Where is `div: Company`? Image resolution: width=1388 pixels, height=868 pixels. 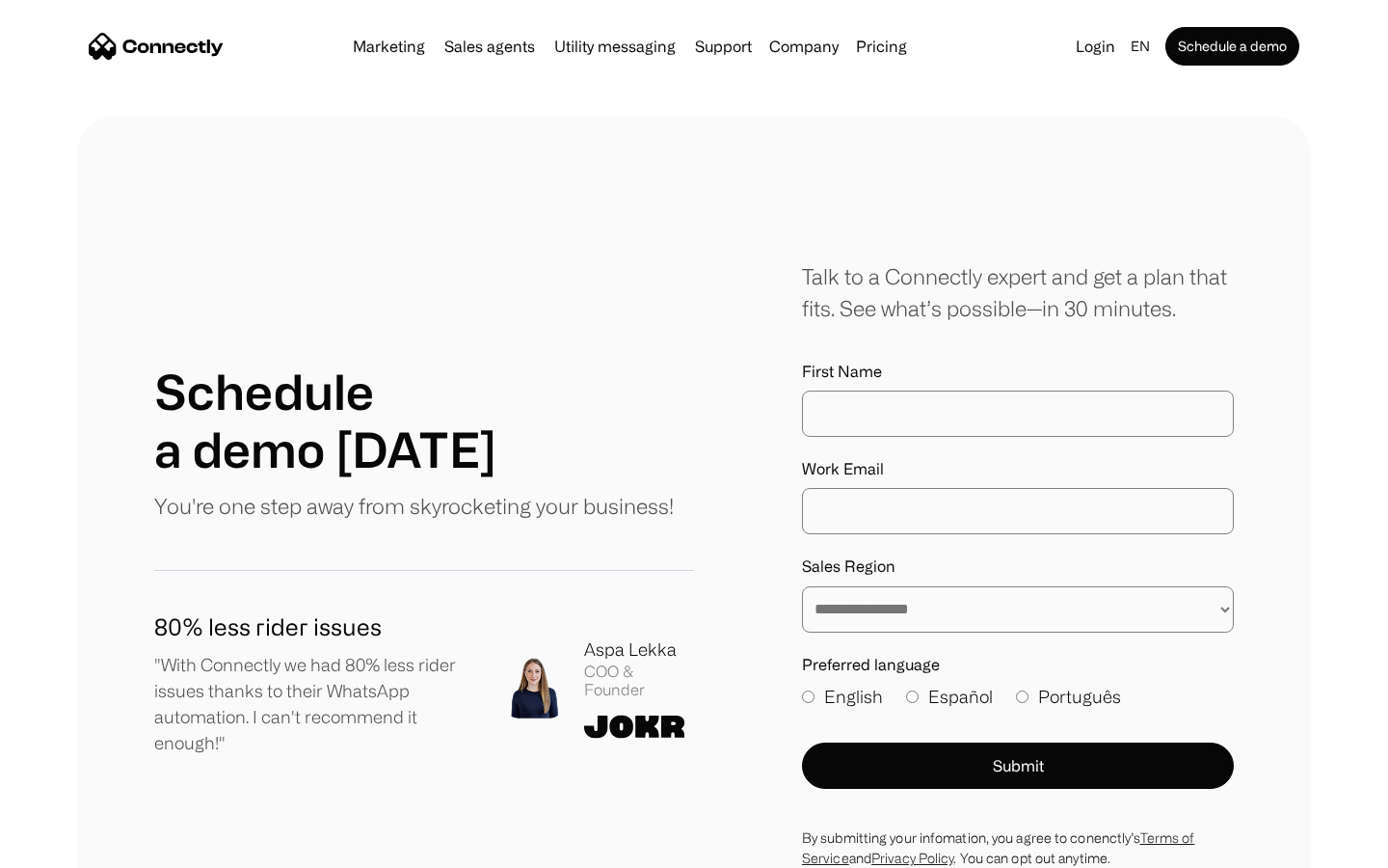 div: Company is located at coordinates (804, 46).